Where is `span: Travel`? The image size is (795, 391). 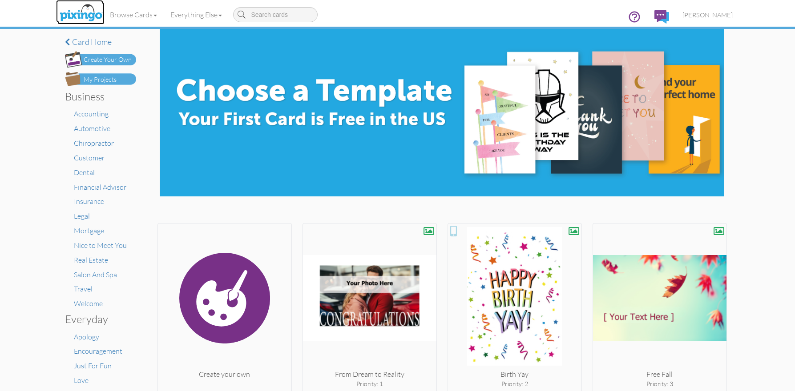
span: Travel is located at coordinates (83, 289).